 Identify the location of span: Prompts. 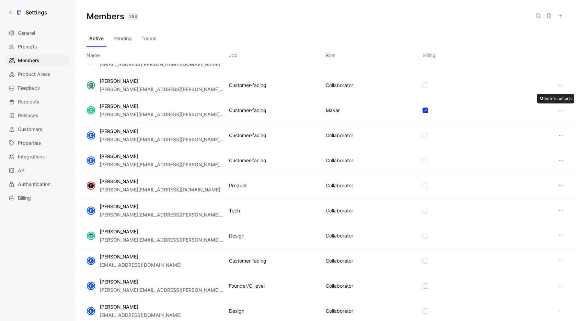
(27, 47).